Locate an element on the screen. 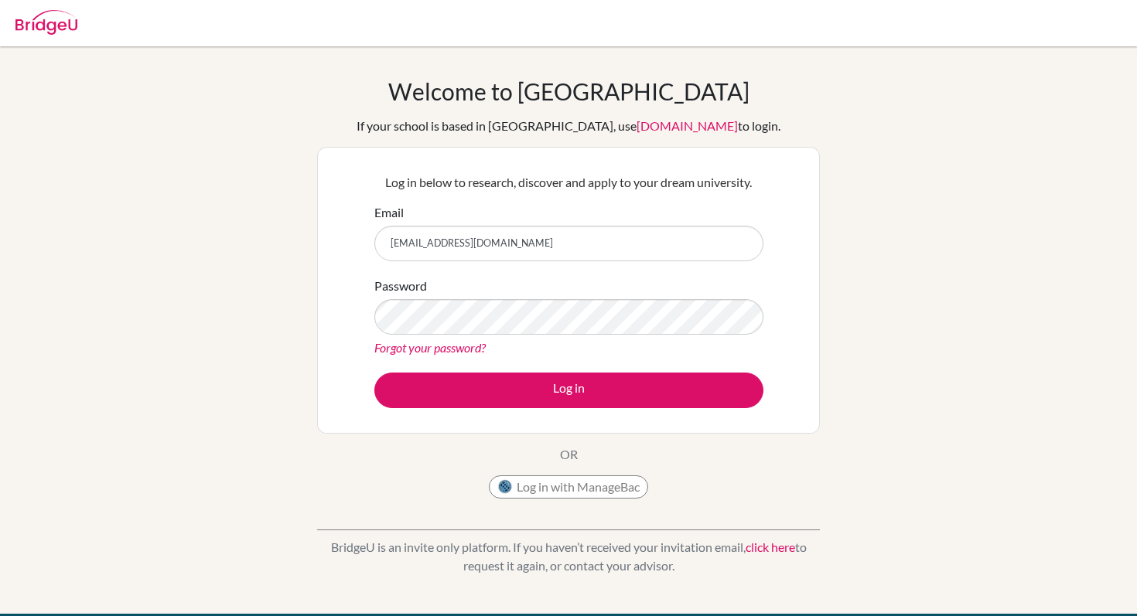  a: Forgot your password? is located at coordinates (430, 347).